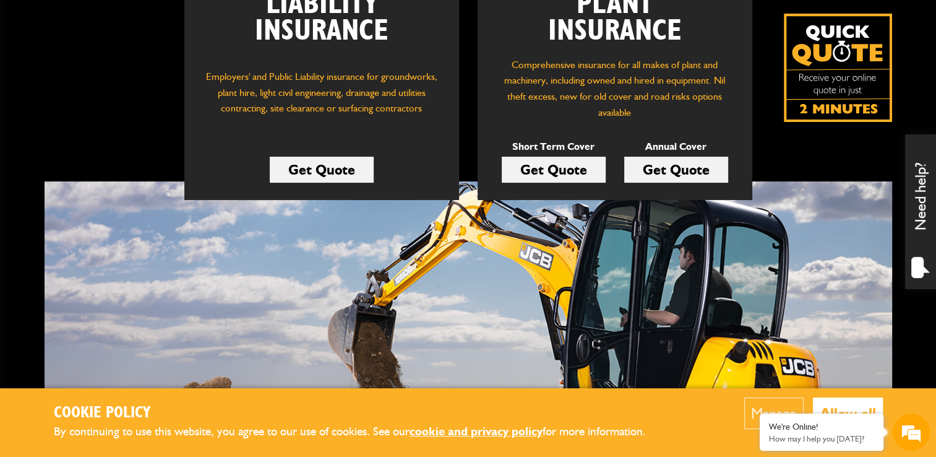 This screenshot has height=457, width=936. I want to click on p: How may I help you today?, so click(822, 438).